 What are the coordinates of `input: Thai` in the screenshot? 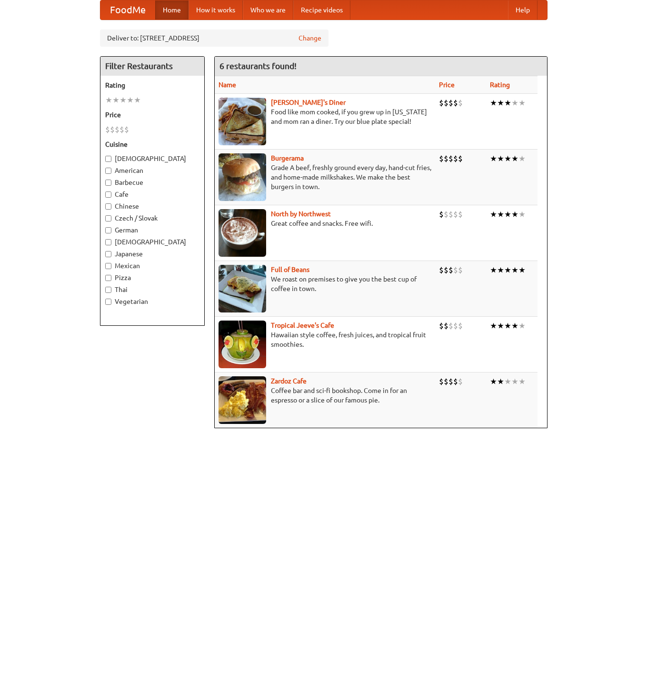 It's located at (108, 290).